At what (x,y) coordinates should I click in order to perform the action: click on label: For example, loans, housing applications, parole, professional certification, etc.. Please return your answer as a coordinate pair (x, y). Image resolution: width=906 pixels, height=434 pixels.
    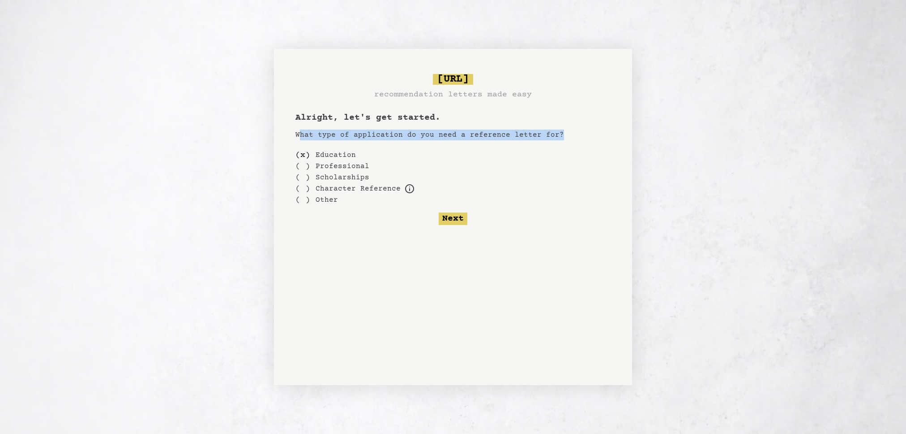
    Looking at the image, I should click on (358, 189).